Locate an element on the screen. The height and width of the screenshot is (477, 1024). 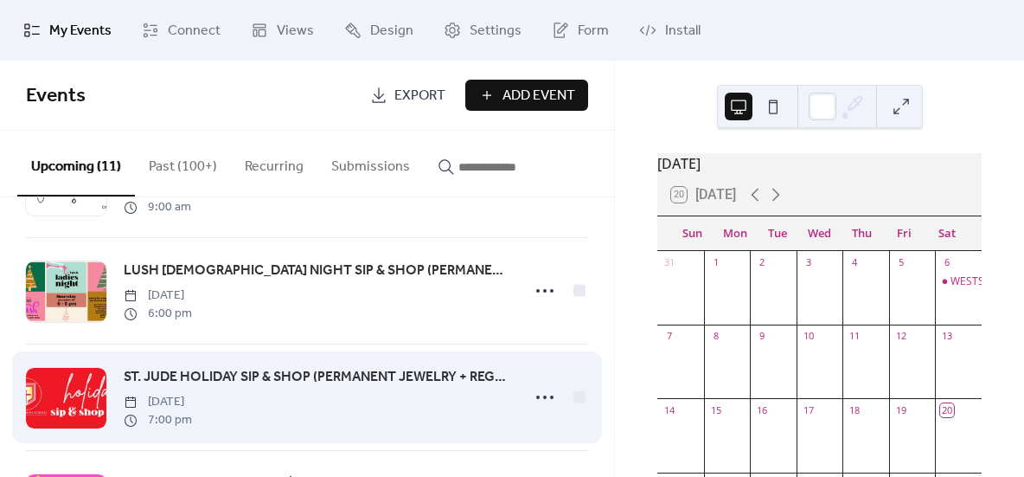
span: 9:00 am is located at coordinates (157, 207).